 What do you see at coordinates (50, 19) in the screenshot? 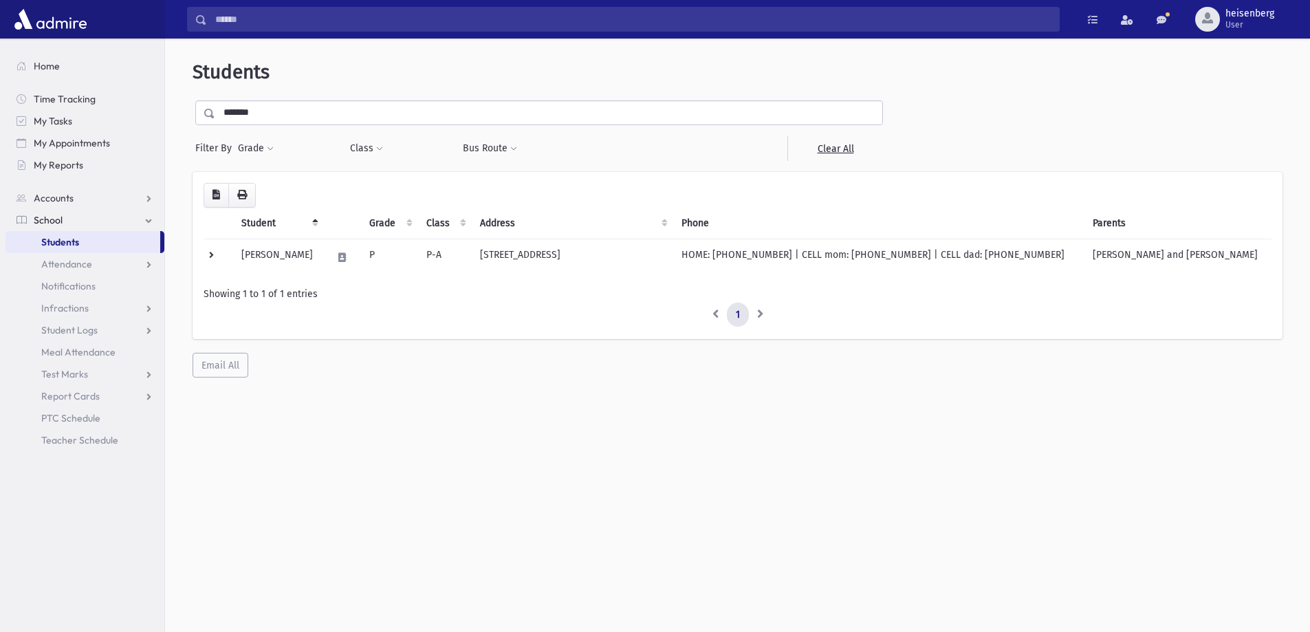
I see `img: AdmirePro` at bounding box center [50, 19].